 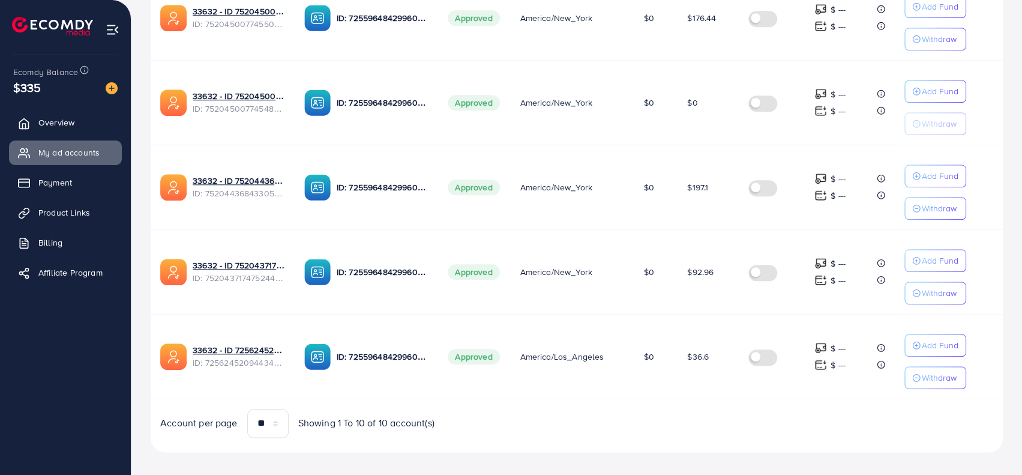 What do you see at coordinates (50, 242) in the screenshot?
I see `span: Billing` at bounding box center [50, 242].